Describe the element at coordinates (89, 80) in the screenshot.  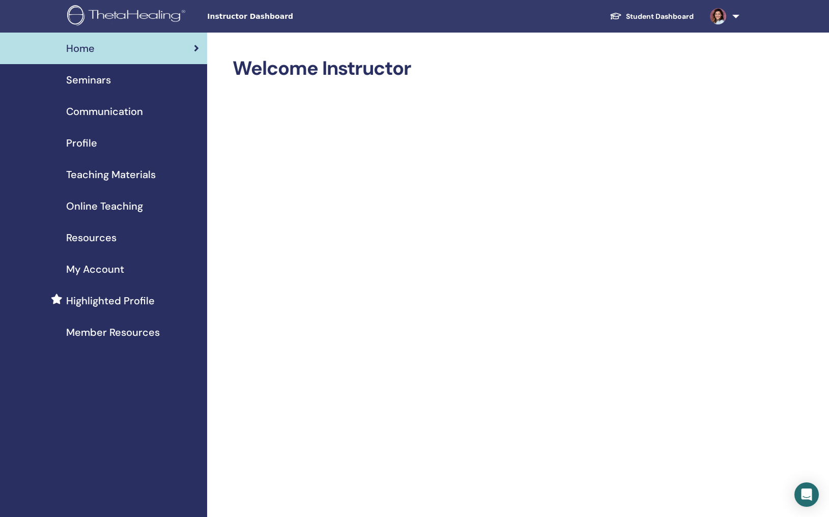
I see `span: Seminars` at that location.